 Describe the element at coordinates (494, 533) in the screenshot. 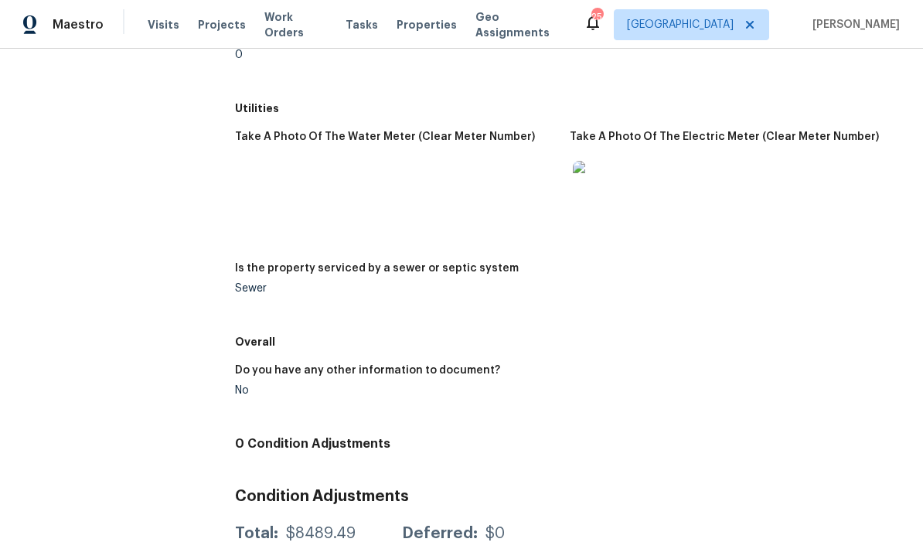

I see `div: $0` at that location.